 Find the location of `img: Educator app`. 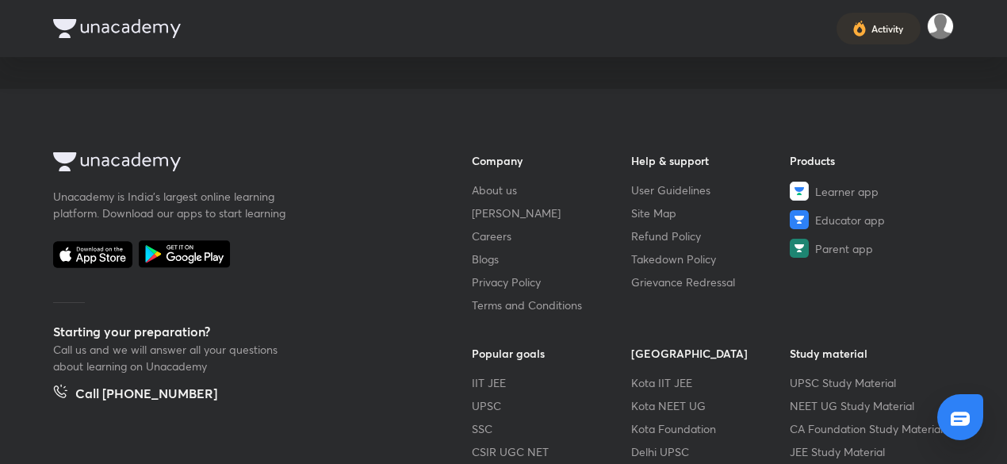

img: Educator app is located at coordinates (800, 220).